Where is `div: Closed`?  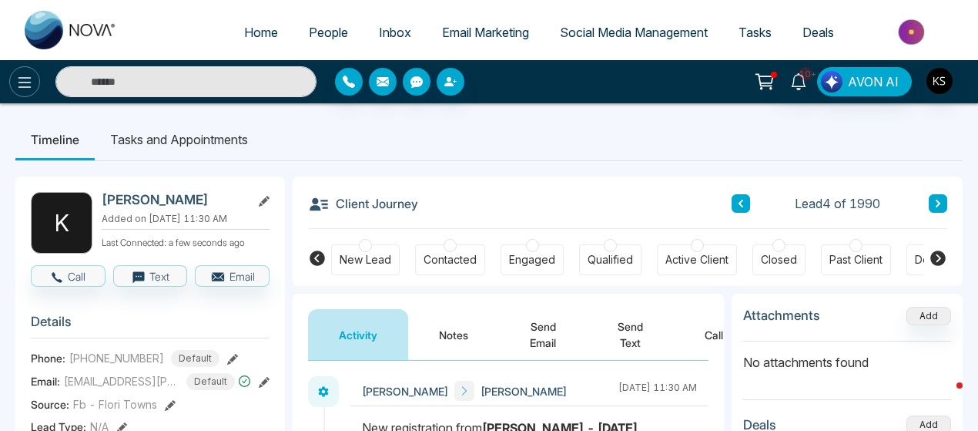
div: Closed is located at coordinates (779, 260).